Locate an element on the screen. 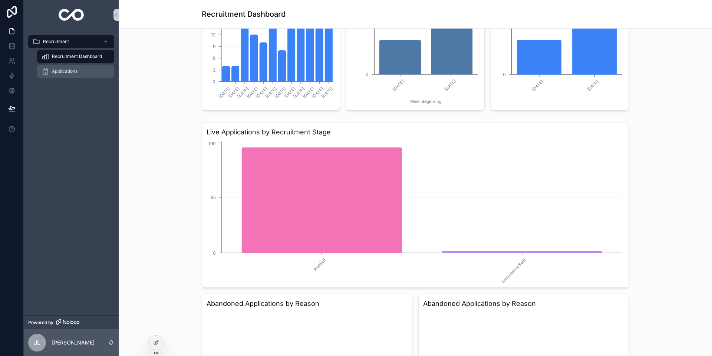  tspan: 6 is located at coordinates (214, 58).